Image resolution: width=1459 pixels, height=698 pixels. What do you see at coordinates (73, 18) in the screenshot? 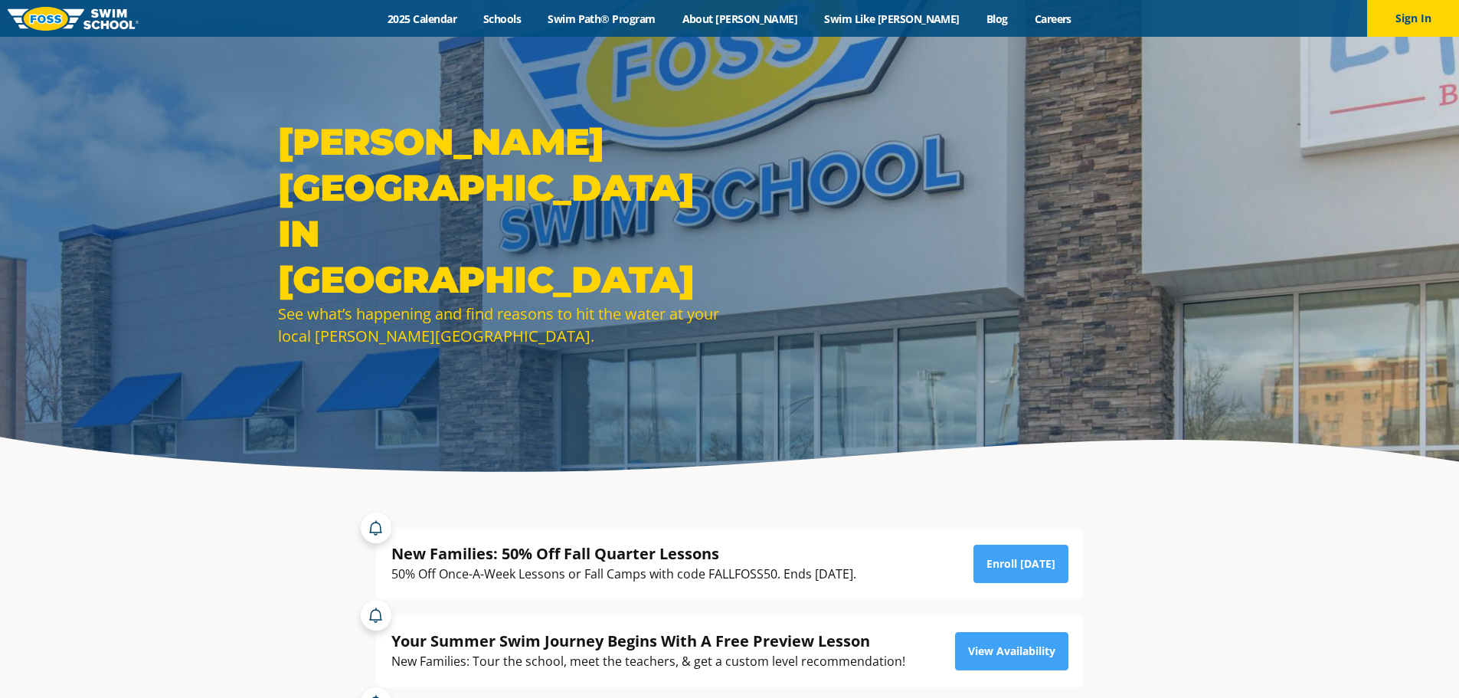
I see `img: FOSS Swim School Logo` at bounding box center [73, 18].